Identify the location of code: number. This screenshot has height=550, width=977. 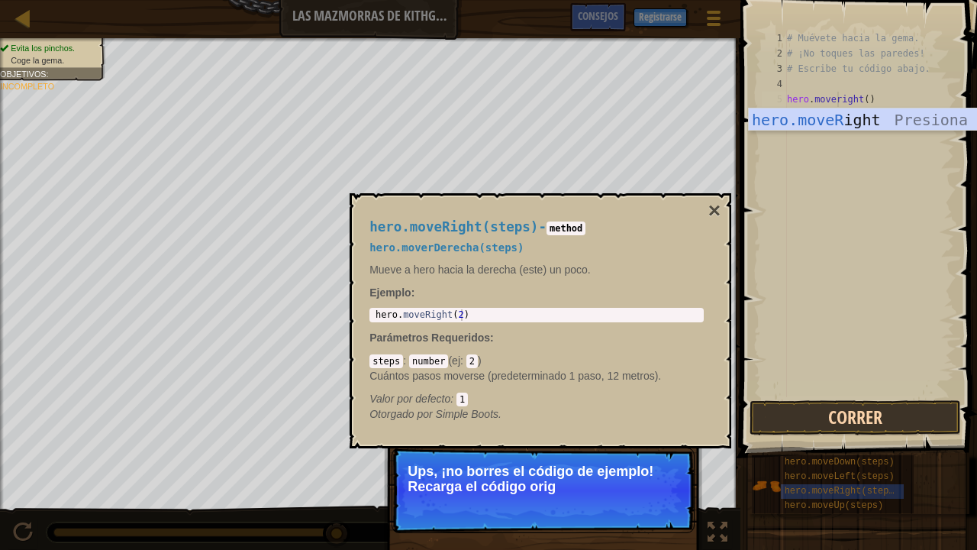
(428, 361).